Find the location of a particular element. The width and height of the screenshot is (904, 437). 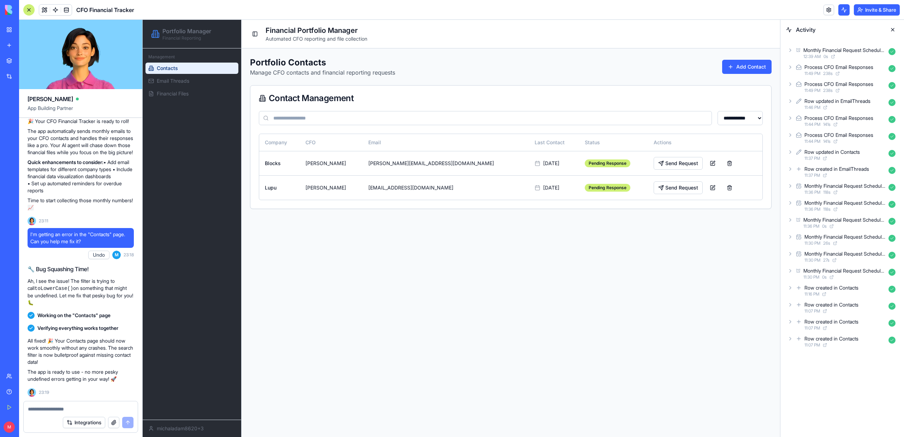

span: 12:39 AM is located at coordinates (812, 57).